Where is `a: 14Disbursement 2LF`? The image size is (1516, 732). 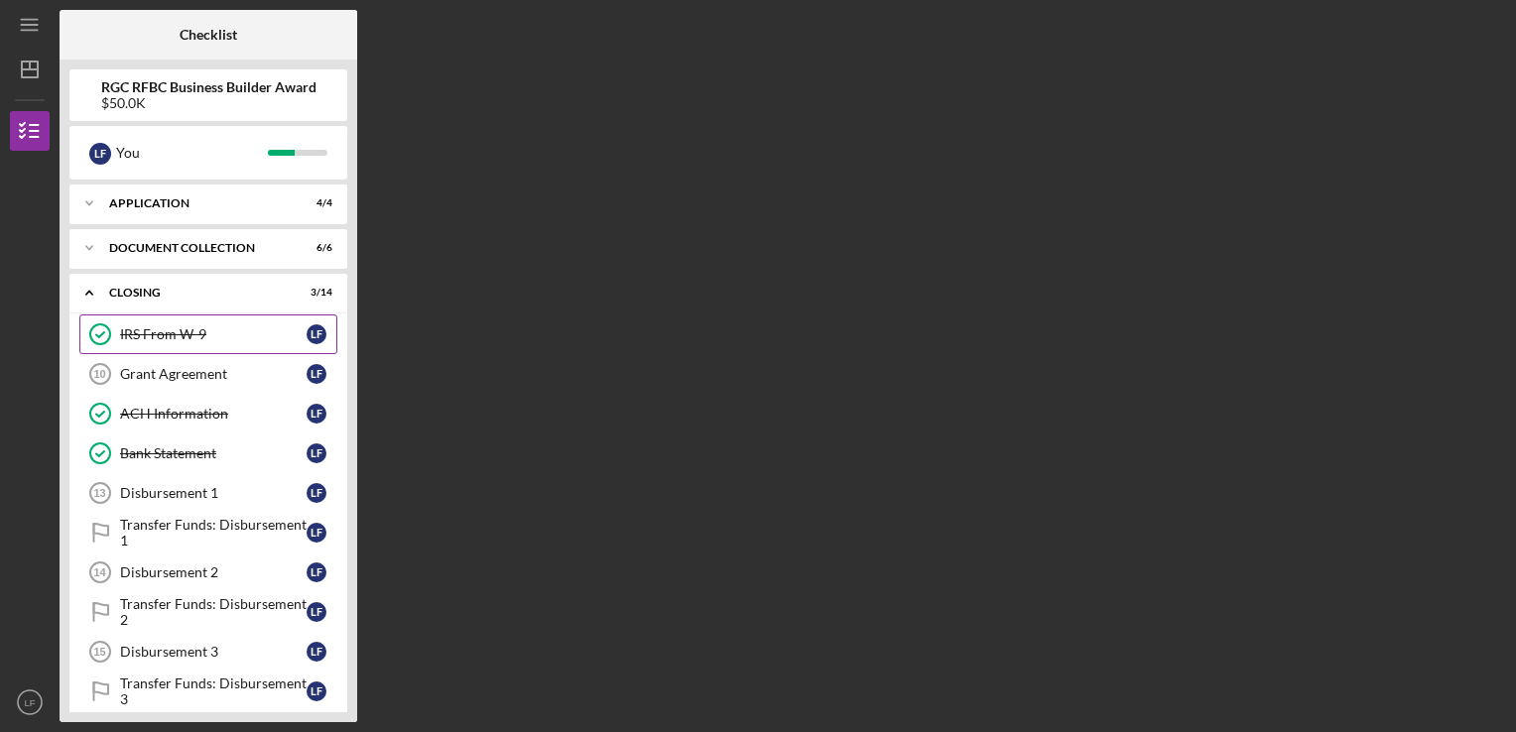 a: 14Disbursement 2LF is located at coordinates (208, 572).